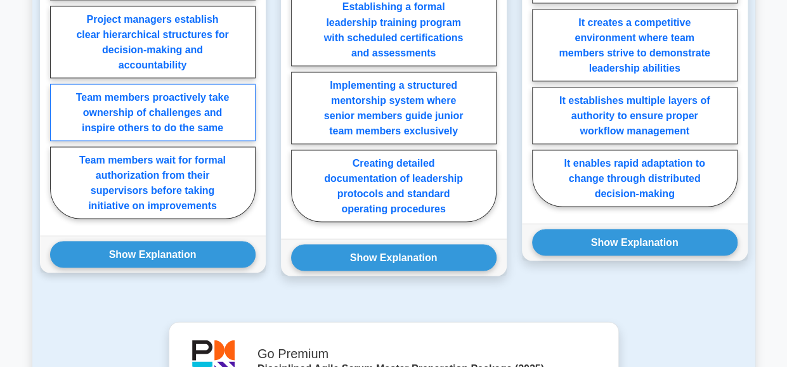 The height and width of the screenshot is (367, 787). What do you see at coordinates (394, 108) in the screenshot?
I see `label: Implementing a structured mentorship system where senior members guide junior team members exclus...` at bounding box center [394, 108].